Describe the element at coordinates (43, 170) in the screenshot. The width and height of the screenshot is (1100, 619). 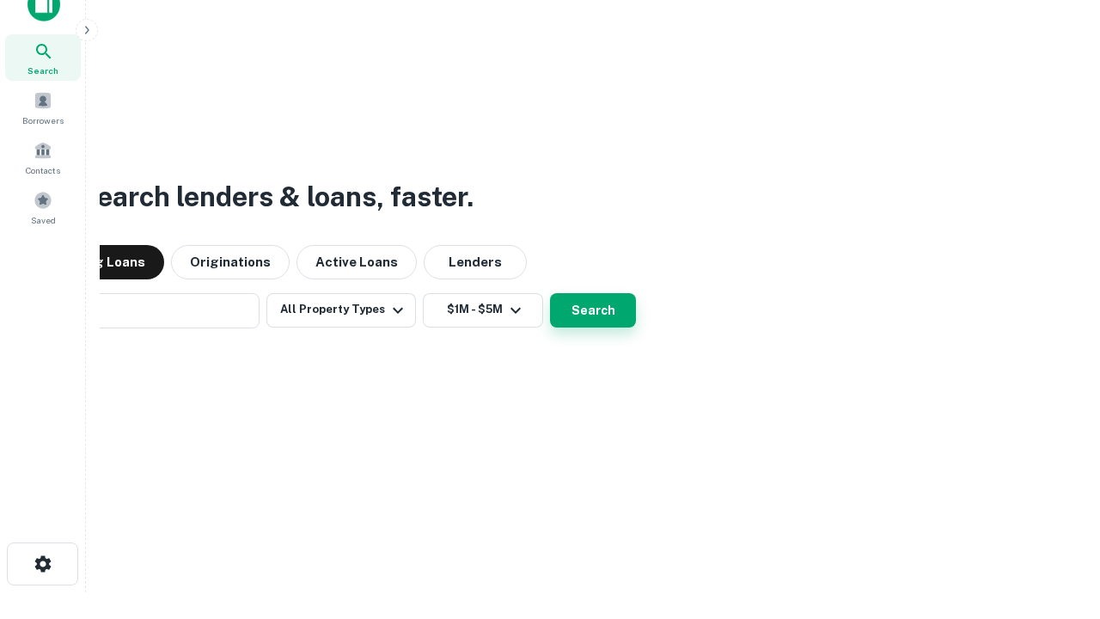
I see `span: Contacts` at that location.